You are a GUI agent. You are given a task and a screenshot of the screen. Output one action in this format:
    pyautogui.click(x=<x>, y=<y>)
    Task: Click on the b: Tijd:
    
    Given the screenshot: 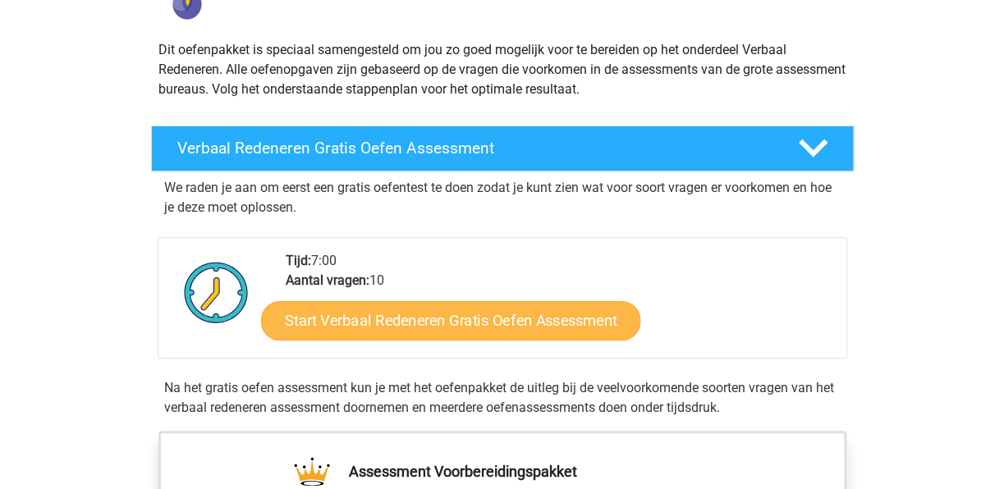 What is the action you would take?
    pyautogui.click(x=298, y=260)
    